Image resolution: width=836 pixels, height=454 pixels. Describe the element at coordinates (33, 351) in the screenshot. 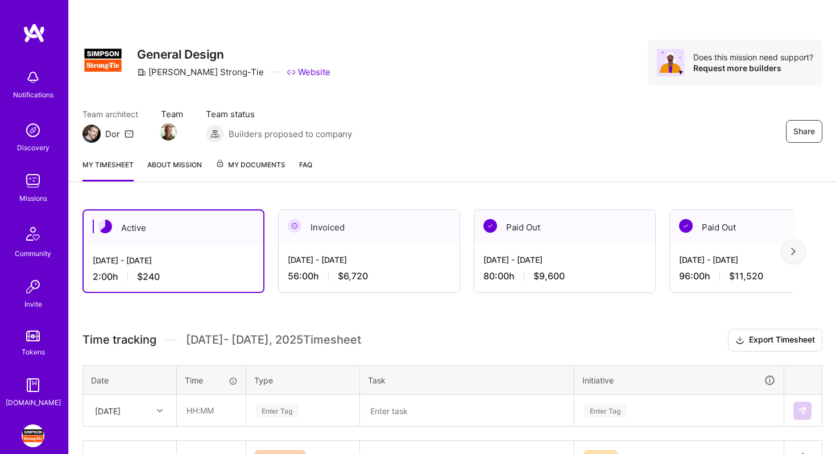

I see `div: Tokens` at that location.